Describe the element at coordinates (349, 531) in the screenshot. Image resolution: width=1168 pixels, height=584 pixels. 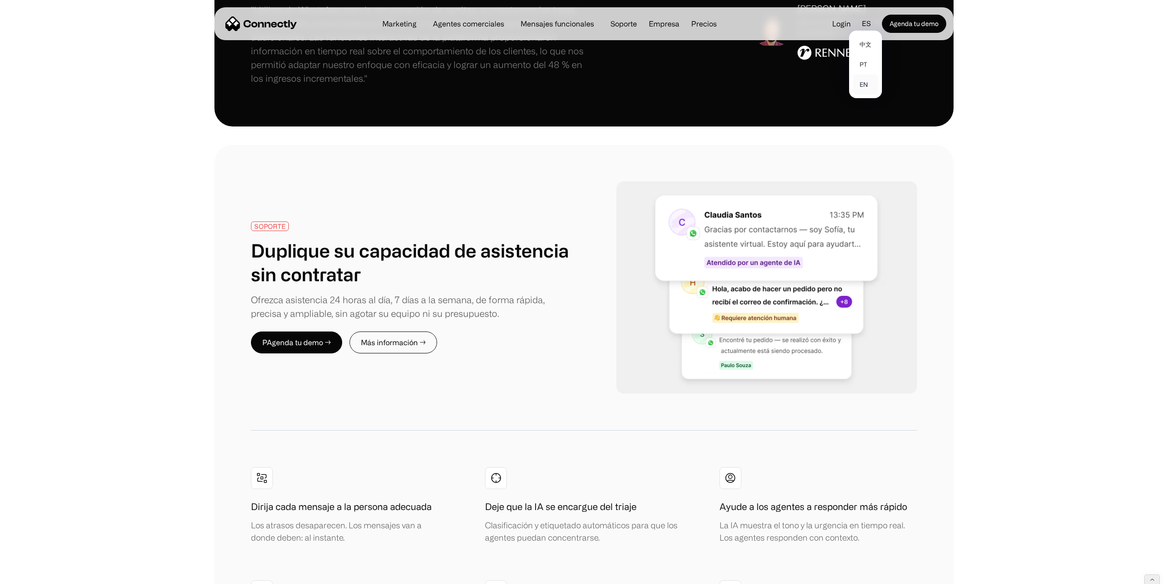
I see `div: Los atrasos desaparecen. Los mensajes van a donde deben: al instante.` at that location.